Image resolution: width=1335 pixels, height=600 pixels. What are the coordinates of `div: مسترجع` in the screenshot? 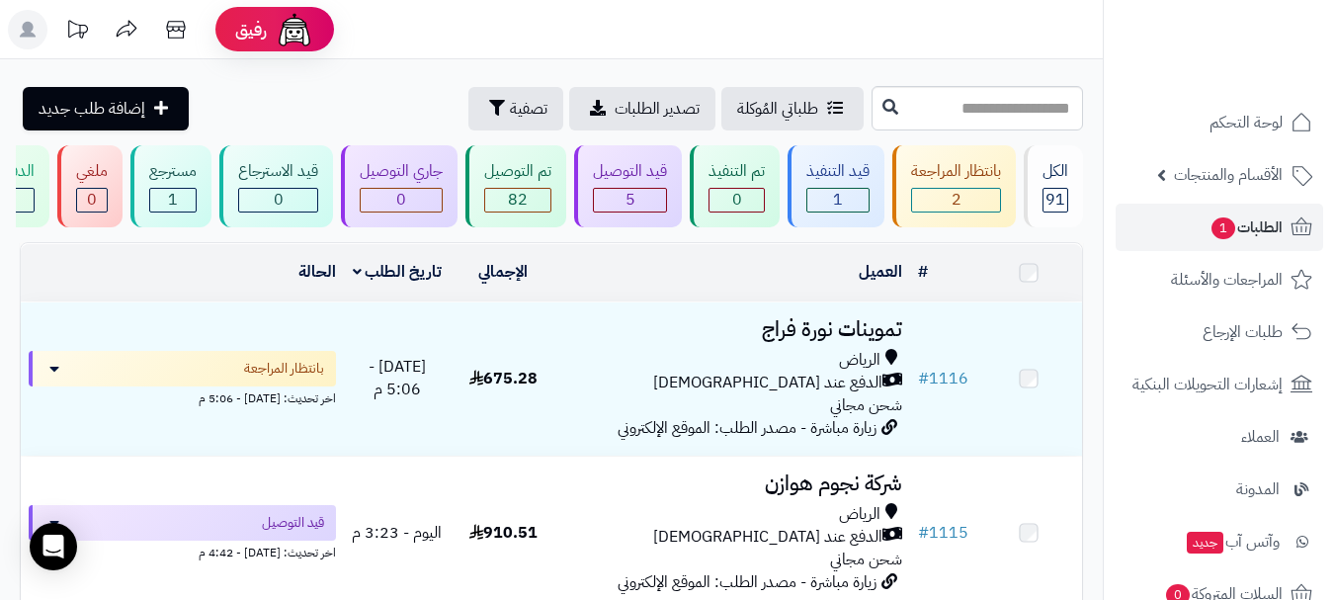 It's located at (173, 171).